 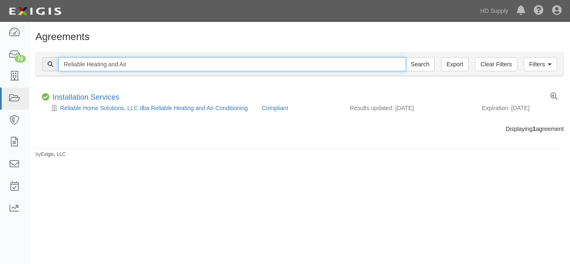 I want to click on a: Export, so click(x=455, y=64).